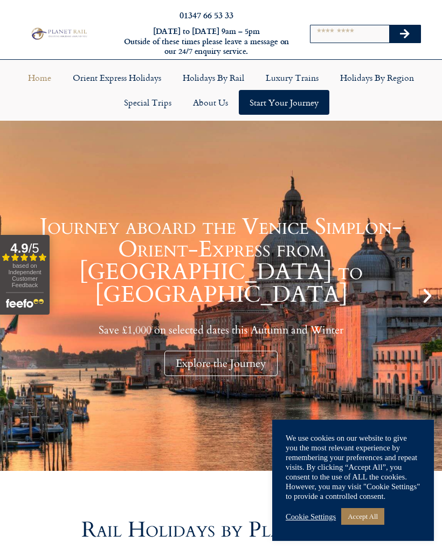 This screenshot has height=549, width=442. I want to click on a: Holidays by Rail, so click(213, 78).